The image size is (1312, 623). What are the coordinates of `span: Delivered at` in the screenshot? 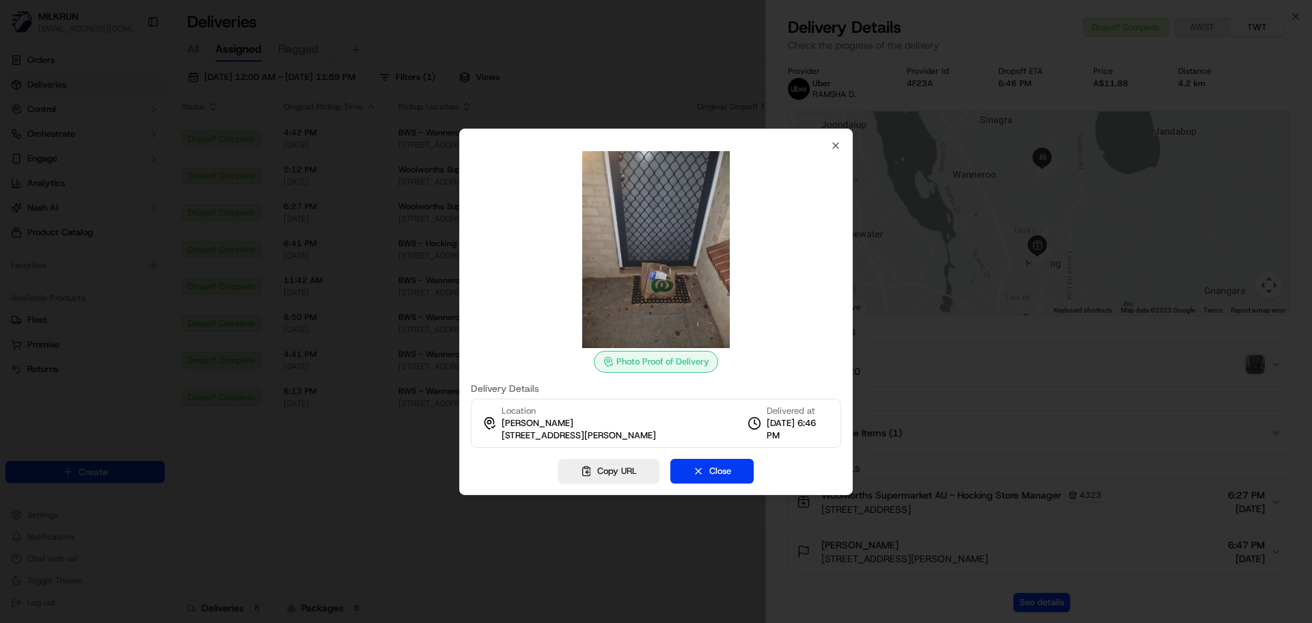 It's located at (798, 411).